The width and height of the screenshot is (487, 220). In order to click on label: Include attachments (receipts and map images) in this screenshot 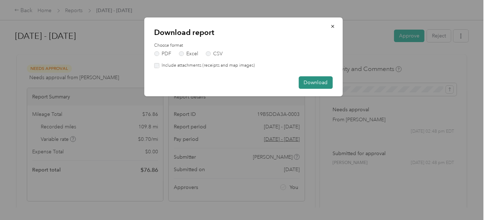, I will do `click(207, 66)`.